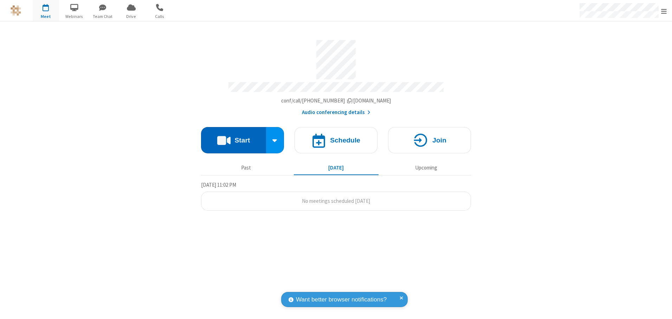  What do you see at coordinates (242, 140) in the screenshot?
I see `h4: Start` at bounding box center [242, 140].